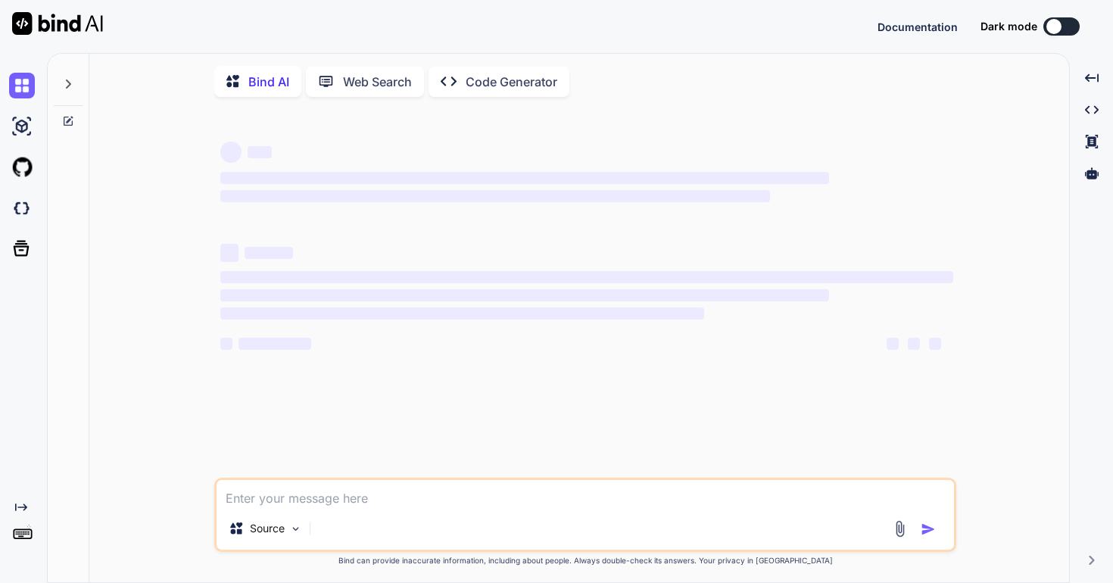 This screenshot has height=583, width=1113. What do you see at coordinates (928, 529) in the screenshot?
I see `img: icon` at bounding box center [928, 529].